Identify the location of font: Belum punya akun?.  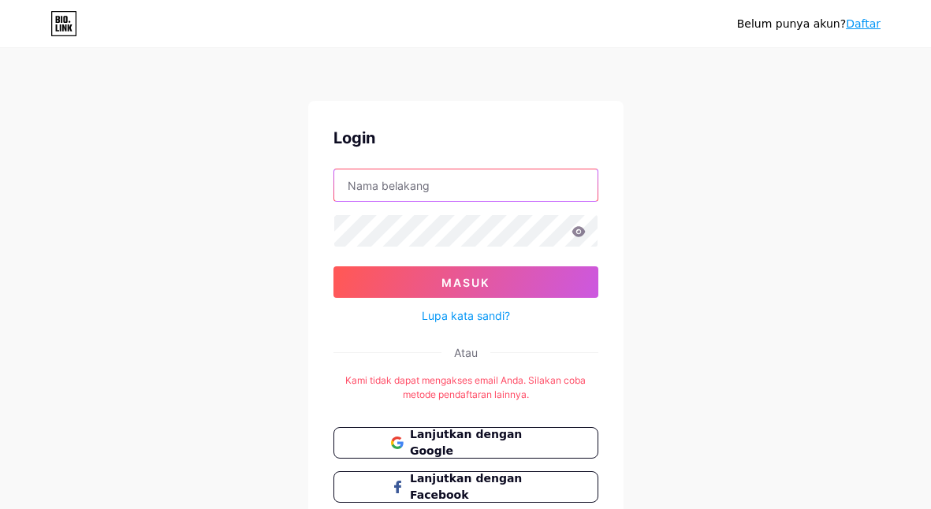
(791, 24).